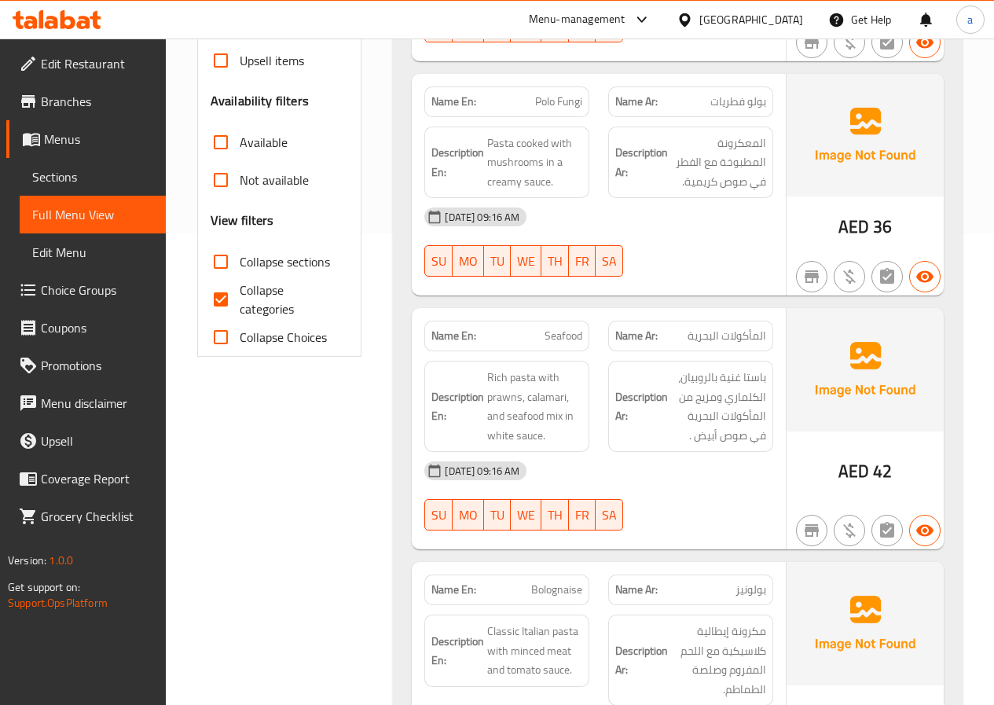 The image size is (994, 705). Describe the element at coordinates (61, 560) in the screenshot. I see `span: 1.0.0` at that location.